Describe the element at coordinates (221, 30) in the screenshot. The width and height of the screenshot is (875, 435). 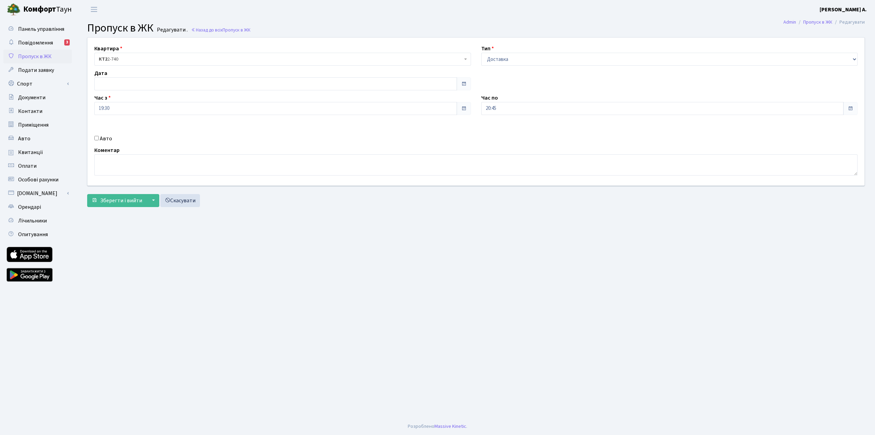
I see `a: Назад до всіхПропуск в ЖК` at that location.